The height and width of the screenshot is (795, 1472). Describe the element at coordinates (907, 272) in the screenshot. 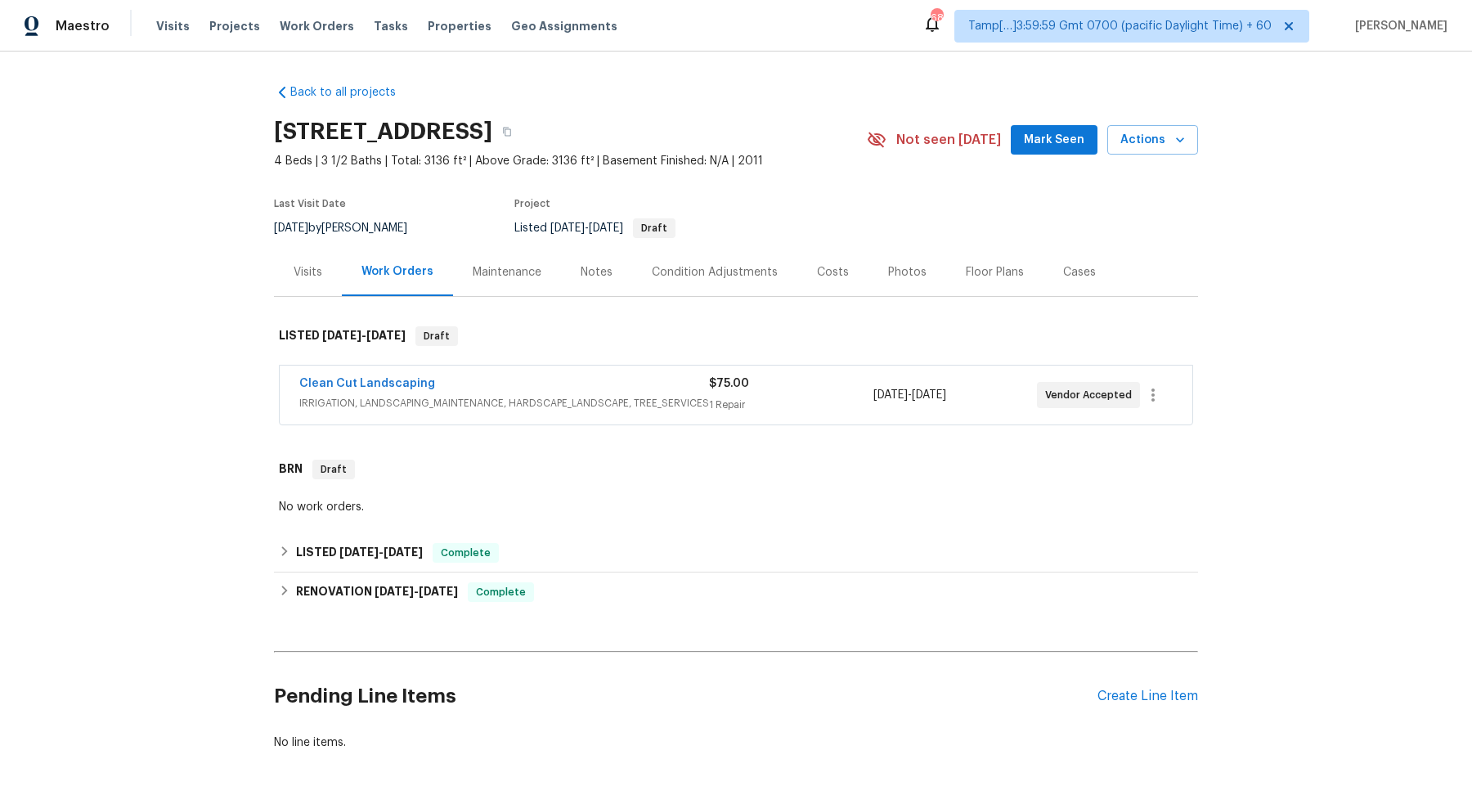

I see `div: Photos` at that location.